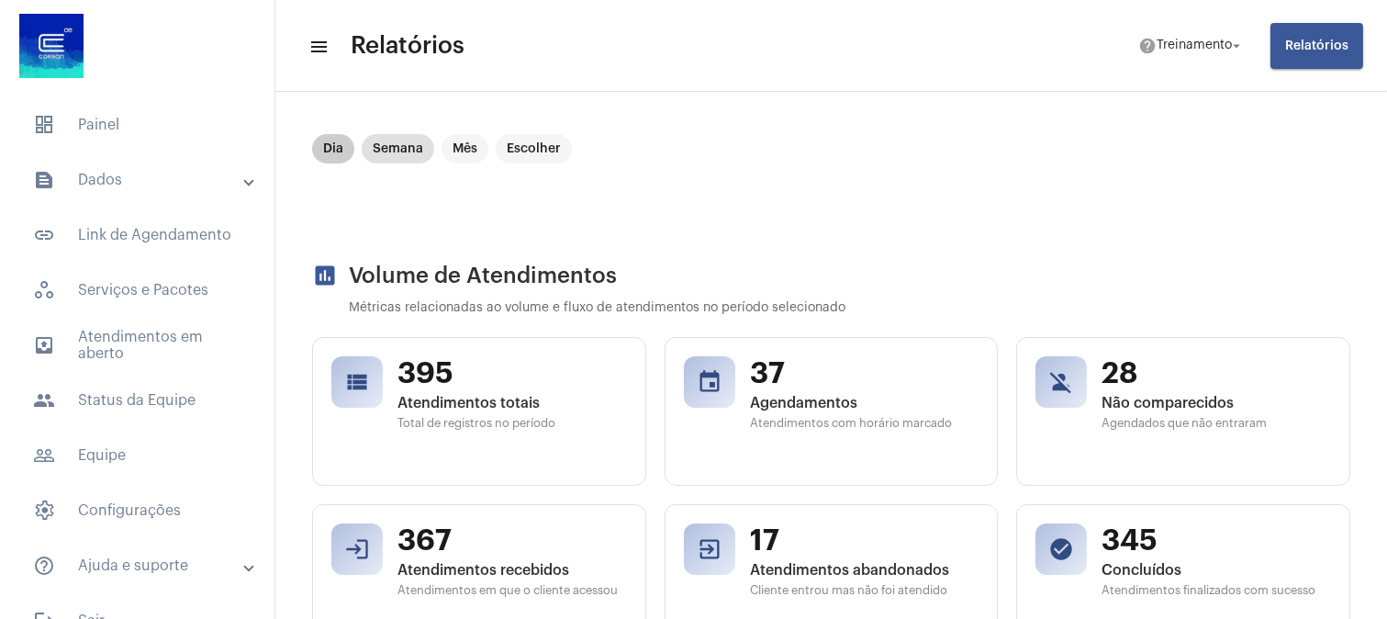 The width and height of the screenshot is (1387, 619). What do you see at coordinates (512, 374) in the screenshot?
I see `span: 395` at bounding box center [512, 374].